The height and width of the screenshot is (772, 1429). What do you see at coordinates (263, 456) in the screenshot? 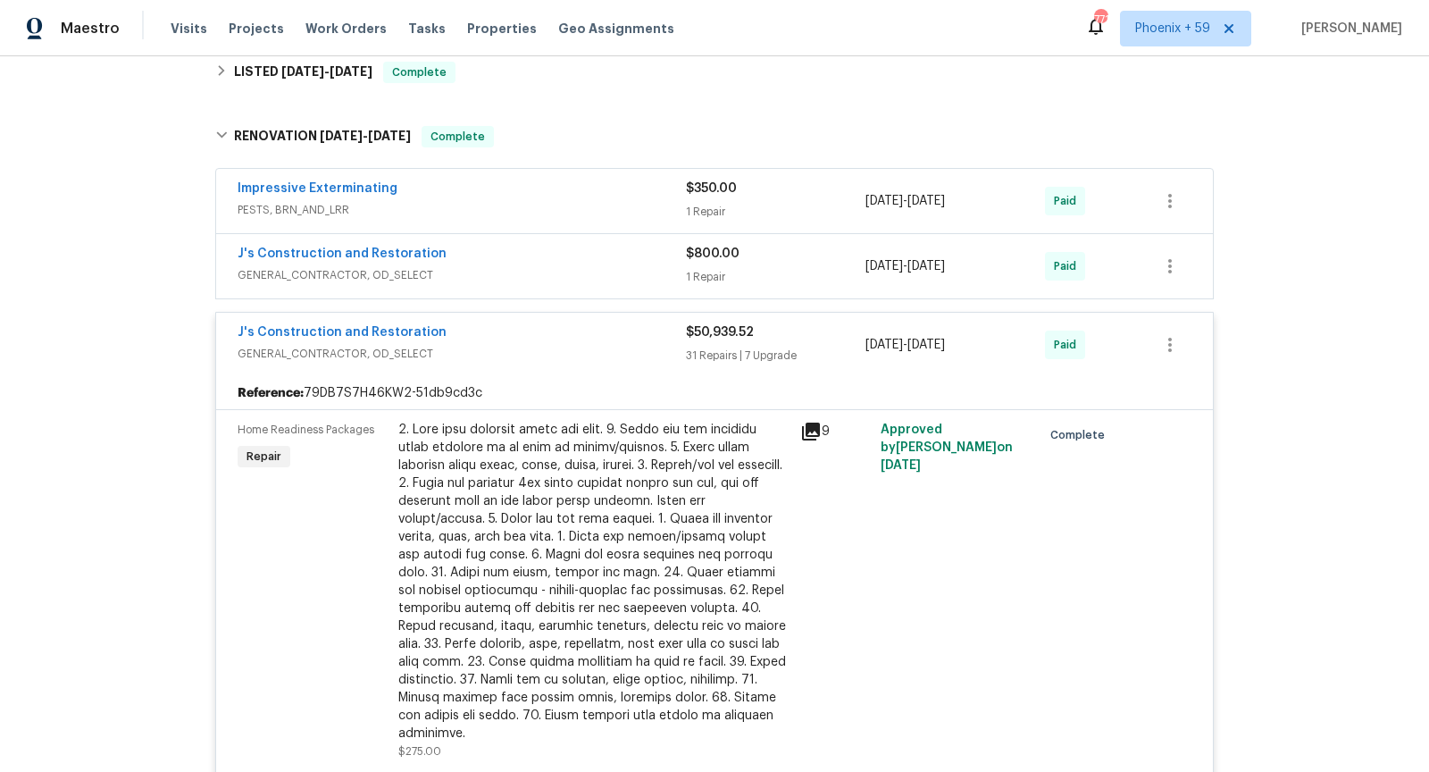
I see `span: Repair` at bounding box center [263, 456].